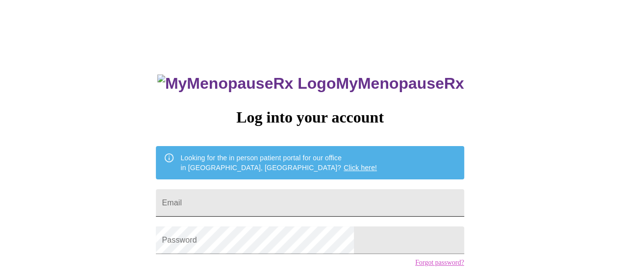  Describe the element at coordinates (360, 168) in the screenshot. I see `a: Click here!` at that location.